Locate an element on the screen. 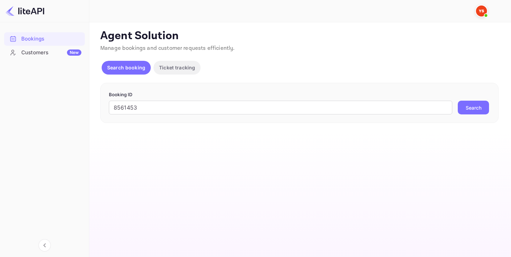 This screenshot has width=511, height=257. div: CustomersNew is located at coordinates (44, 53).